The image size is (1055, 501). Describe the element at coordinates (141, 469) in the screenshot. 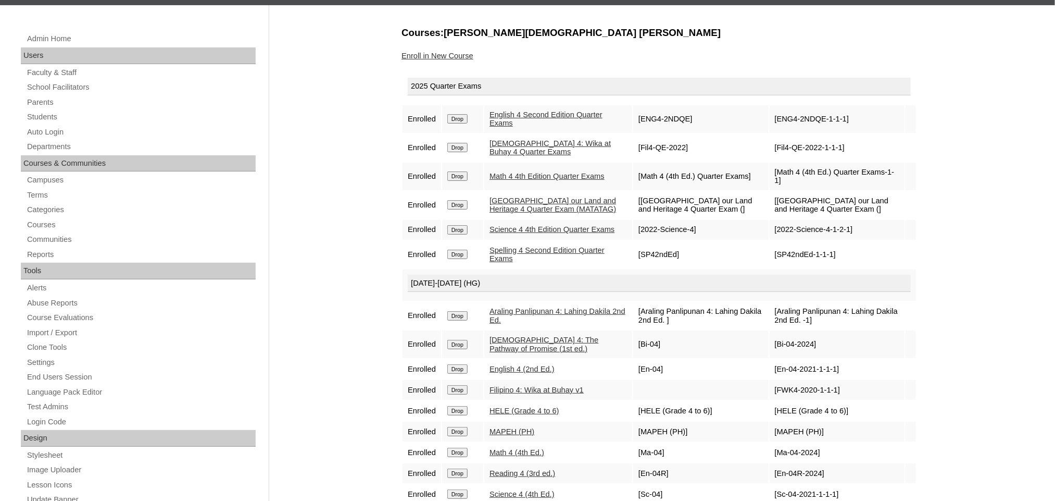

I see `a: Image Uploader` at that location.